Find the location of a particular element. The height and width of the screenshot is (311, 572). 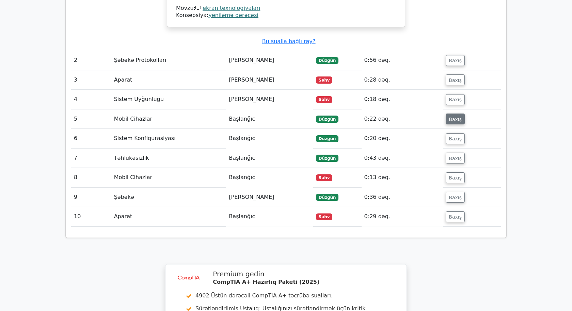

font: 2 is located at coordinates (76, 60).